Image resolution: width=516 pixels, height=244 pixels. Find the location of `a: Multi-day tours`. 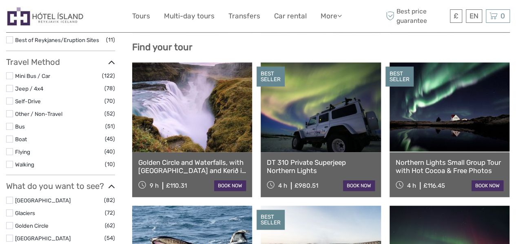

a: Multi-day tours is located at coordinates (189, 16).